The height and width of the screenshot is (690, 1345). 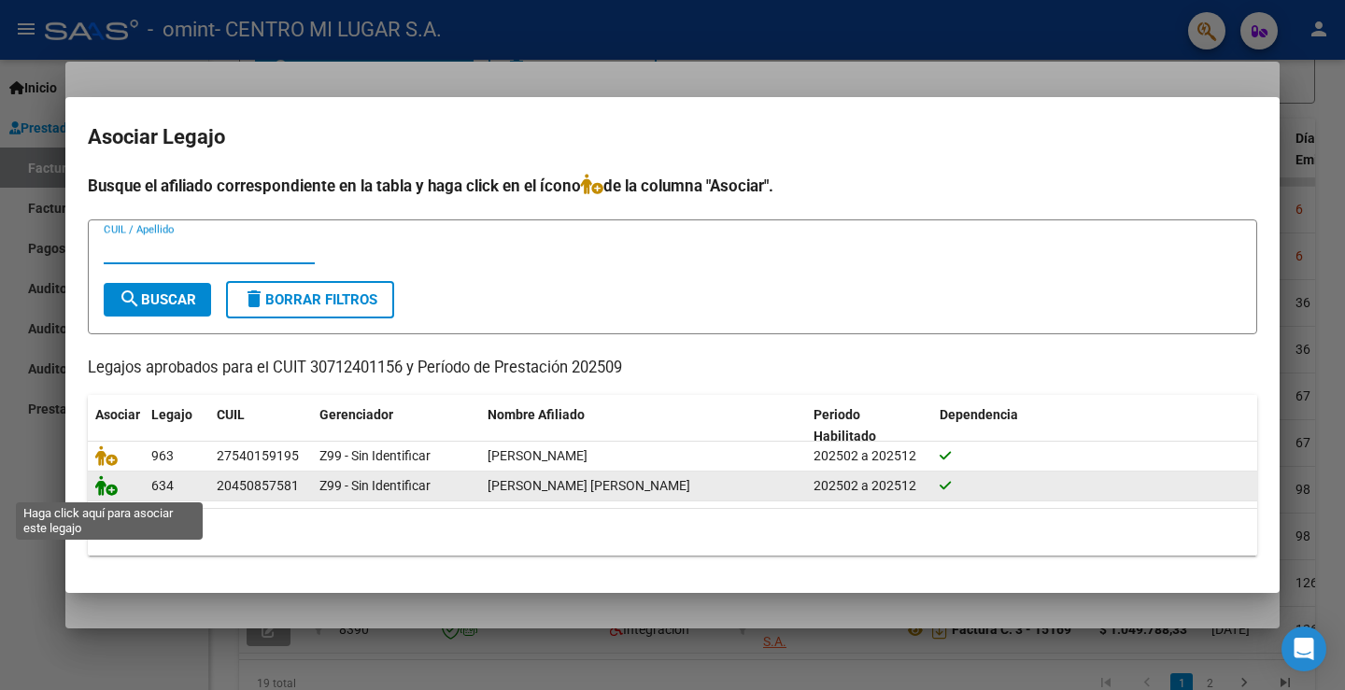 What do you see at coordinates (356, 415) in the screenshot?
I see `span: Gerenciador` at bounding box center [356, 415].